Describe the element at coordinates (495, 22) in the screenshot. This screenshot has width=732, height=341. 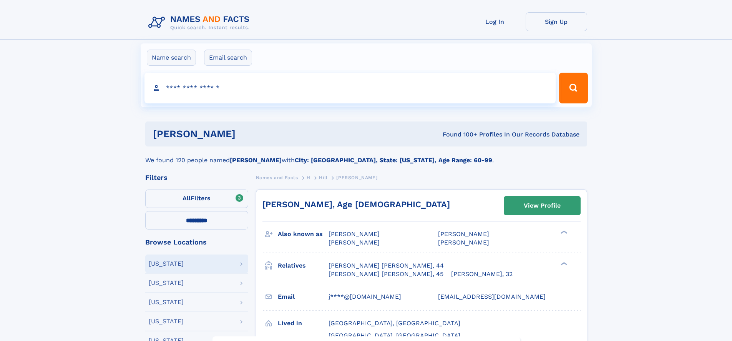
I see `a: Log In` at that location.